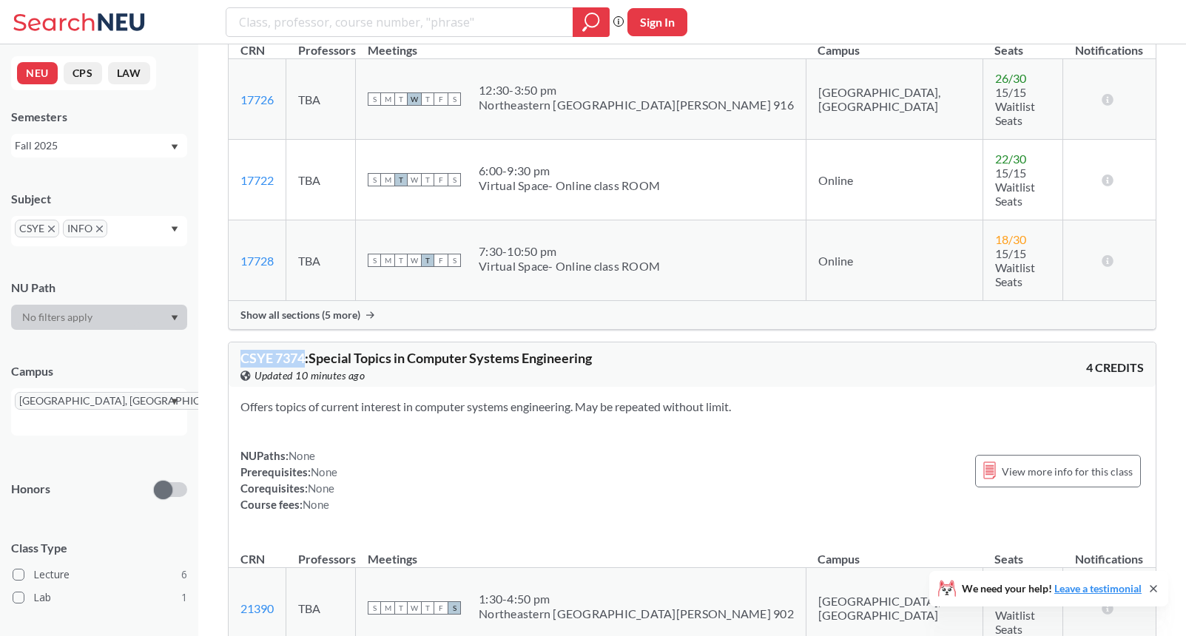  I want to click on label: Lab, so click(100, 598).